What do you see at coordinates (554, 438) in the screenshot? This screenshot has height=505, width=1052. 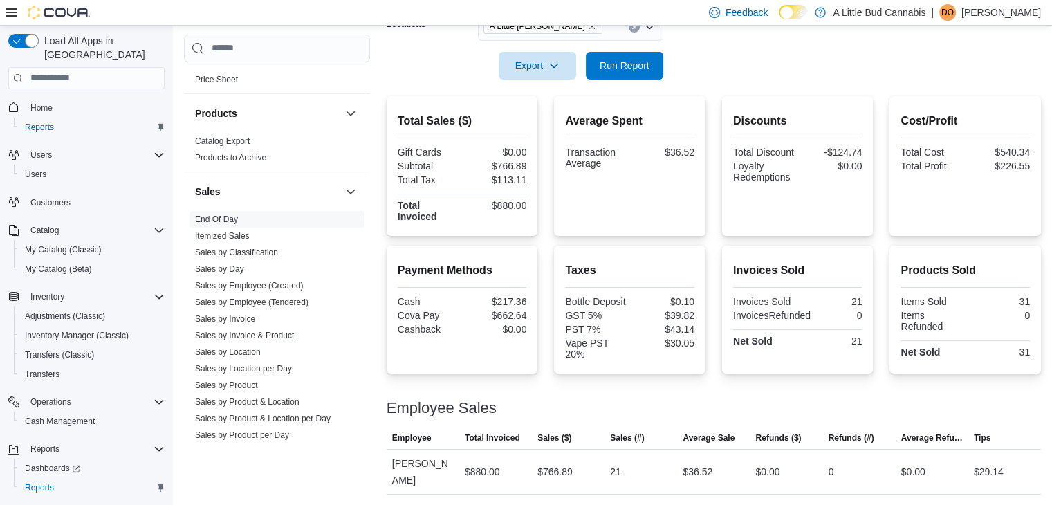 I see `span: Sales ($)` at bounding box center [554, 438].